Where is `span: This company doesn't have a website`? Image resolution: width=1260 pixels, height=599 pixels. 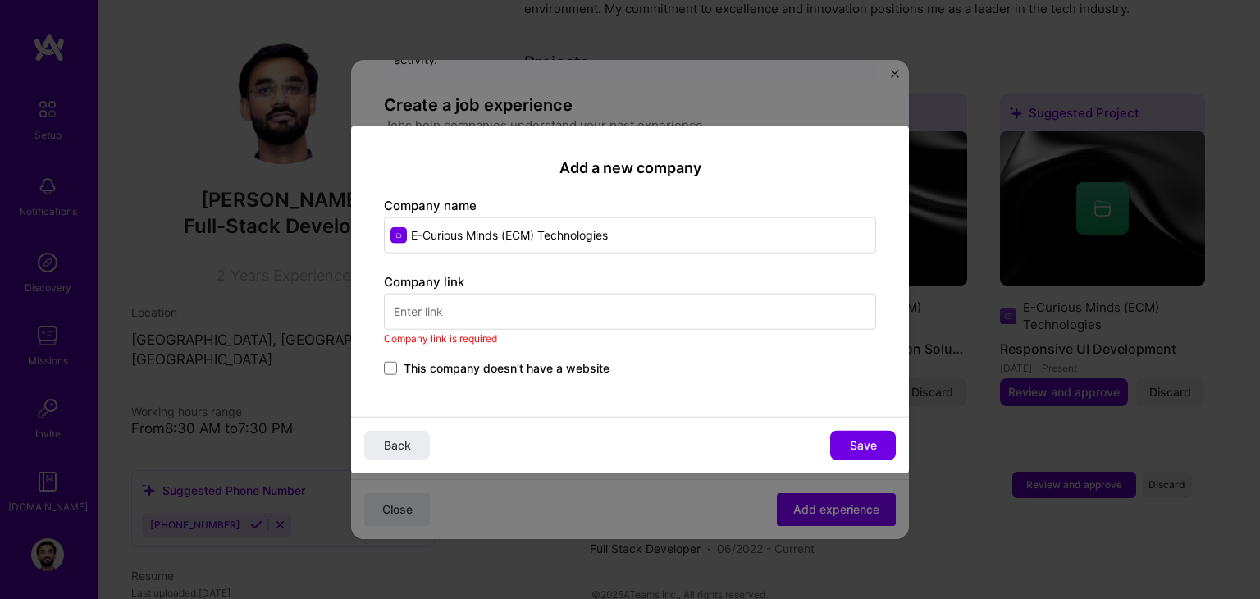
span: This company doesn't have a website is located at coordinates (506, 367).